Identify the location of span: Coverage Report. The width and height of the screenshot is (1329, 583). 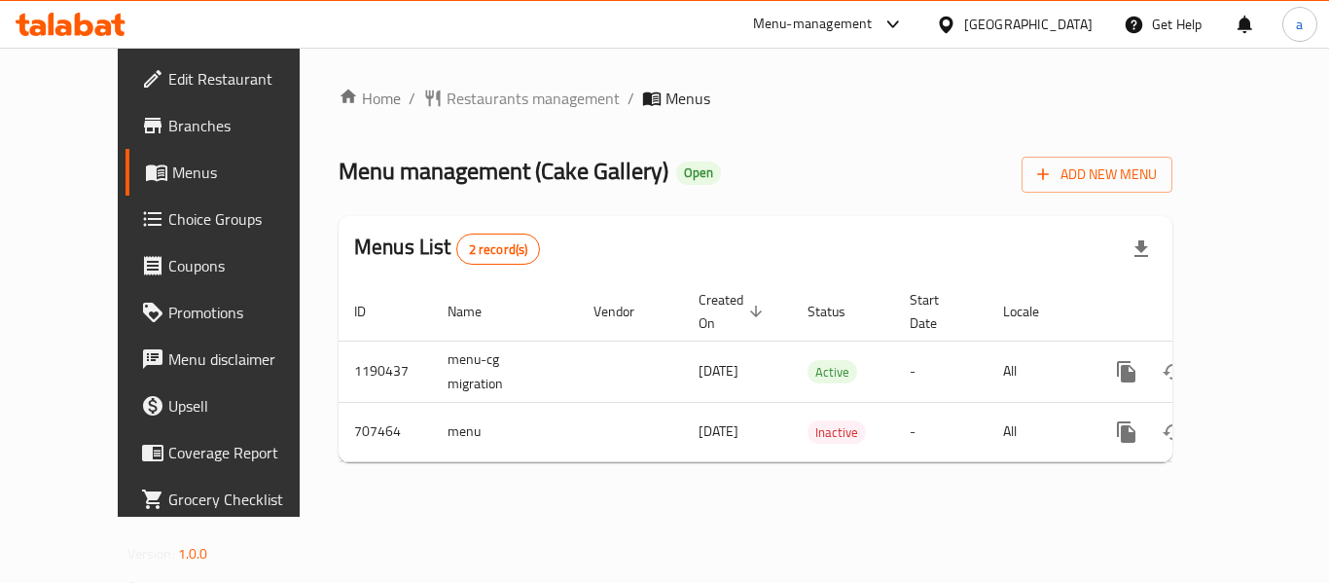
(246, 452).